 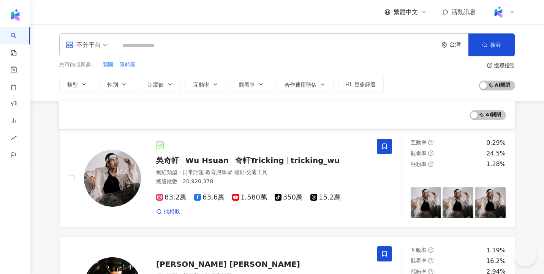 What do you see at coordinates (219, 172) in the screenshot?
I see `span: 教育與學習` at bounding box center [219, 172].